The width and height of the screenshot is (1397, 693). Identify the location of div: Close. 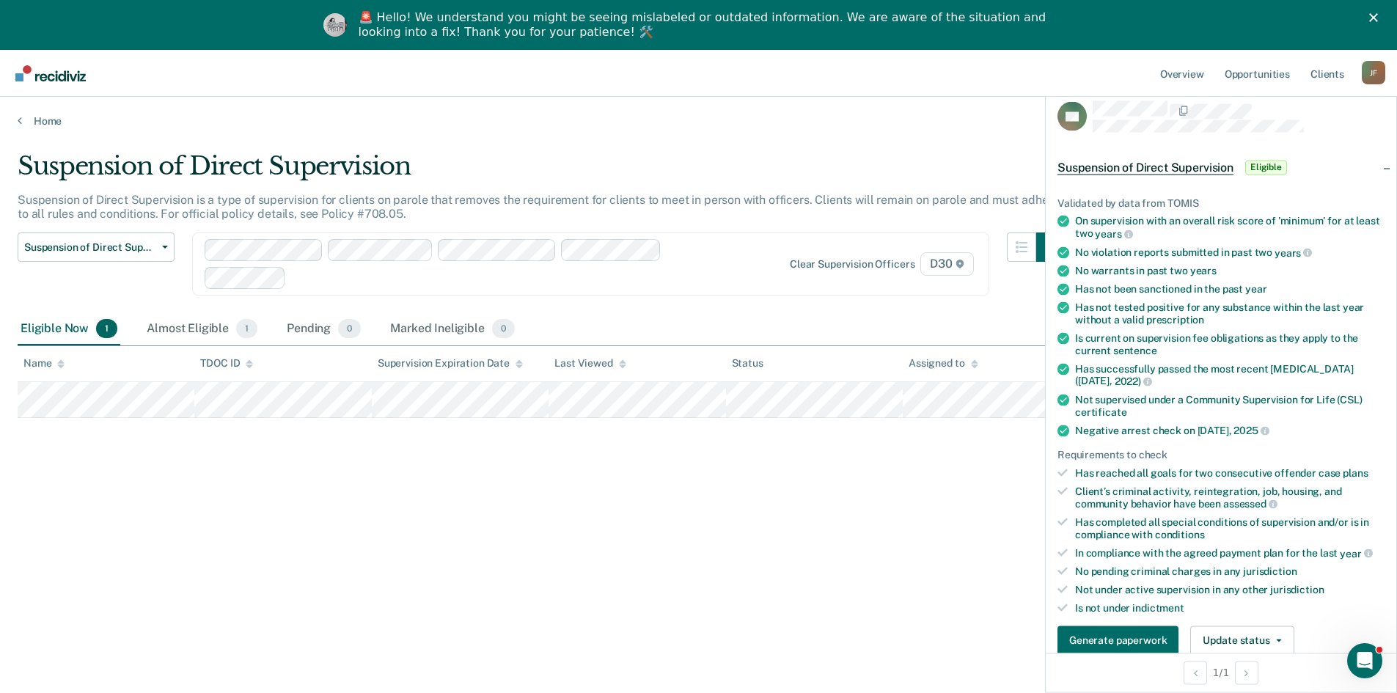
(1377, 18).